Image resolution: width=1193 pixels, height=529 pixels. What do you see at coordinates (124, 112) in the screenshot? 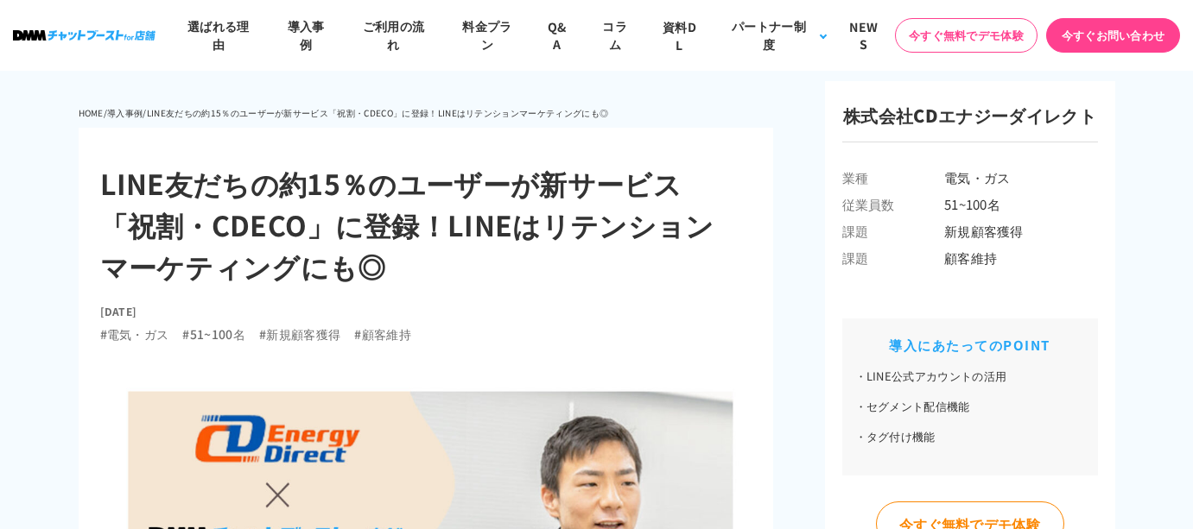
I see `span: 導入事例` at bounding box center [124, 112].